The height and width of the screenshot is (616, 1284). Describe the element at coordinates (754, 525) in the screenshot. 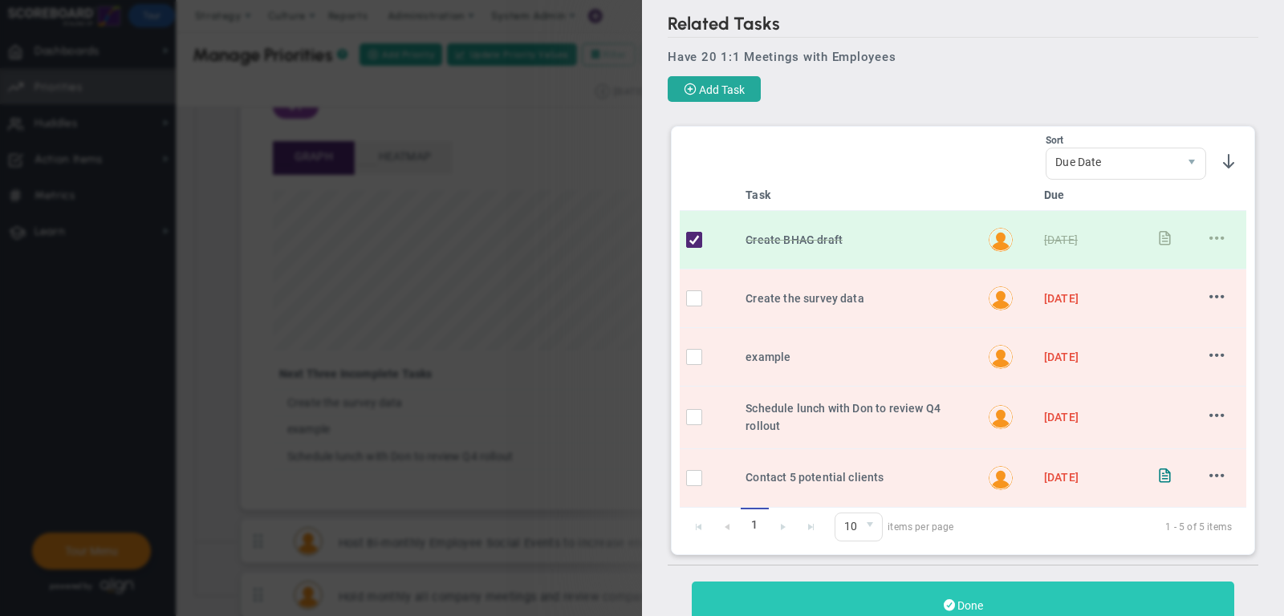

I see `span: 1` at that location.